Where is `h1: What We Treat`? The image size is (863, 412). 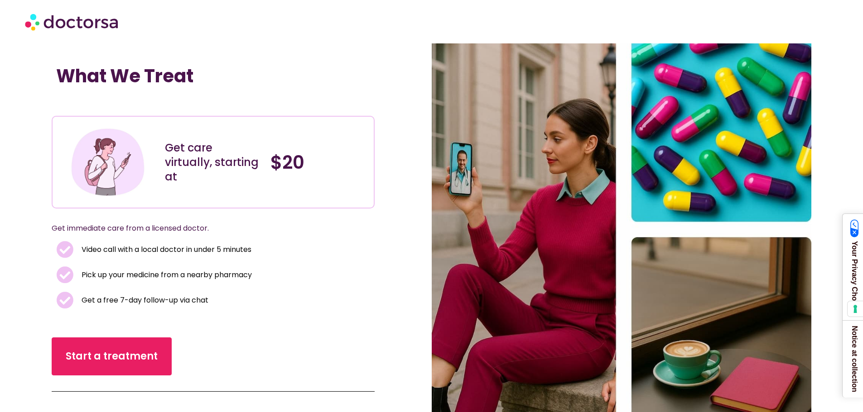 h1: What We Treat is located at coordinates (213, 76).